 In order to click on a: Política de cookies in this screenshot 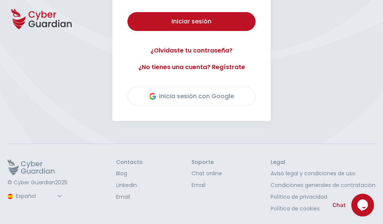, I will do `click(323, 208)`.